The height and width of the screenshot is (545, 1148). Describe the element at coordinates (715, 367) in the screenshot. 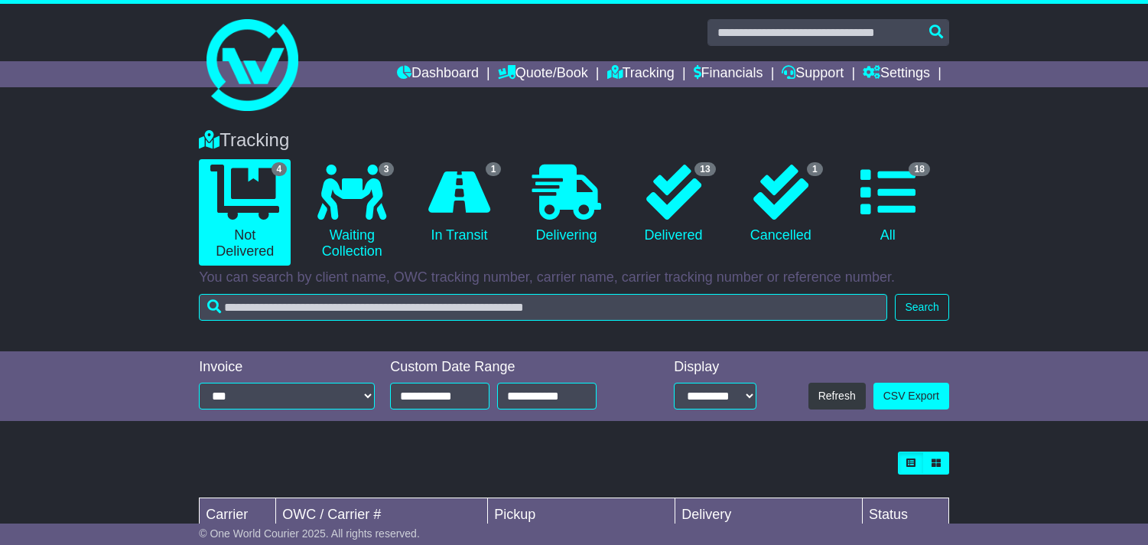

I see `div: Display` at that location.